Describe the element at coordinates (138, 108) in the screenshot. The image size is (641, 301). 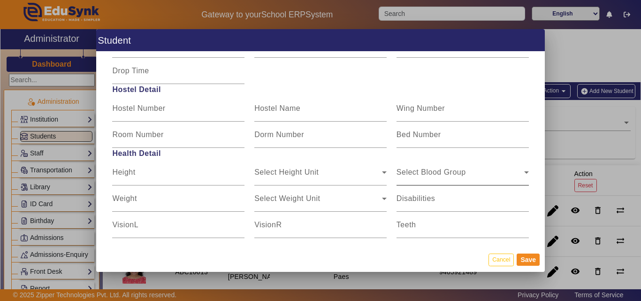
I see `mat-label: Hostel Number` at that location.